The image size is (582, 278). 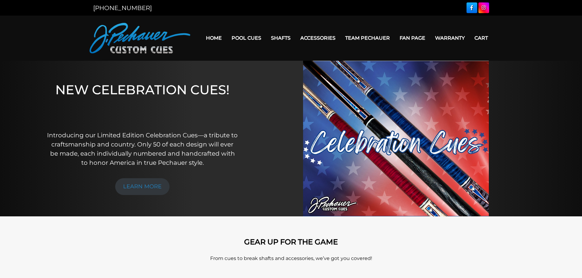 What do you see at coordinates (142, 187) in the screenshot?
I see `a: LEARN MORE` at bounding box center [142, 187].